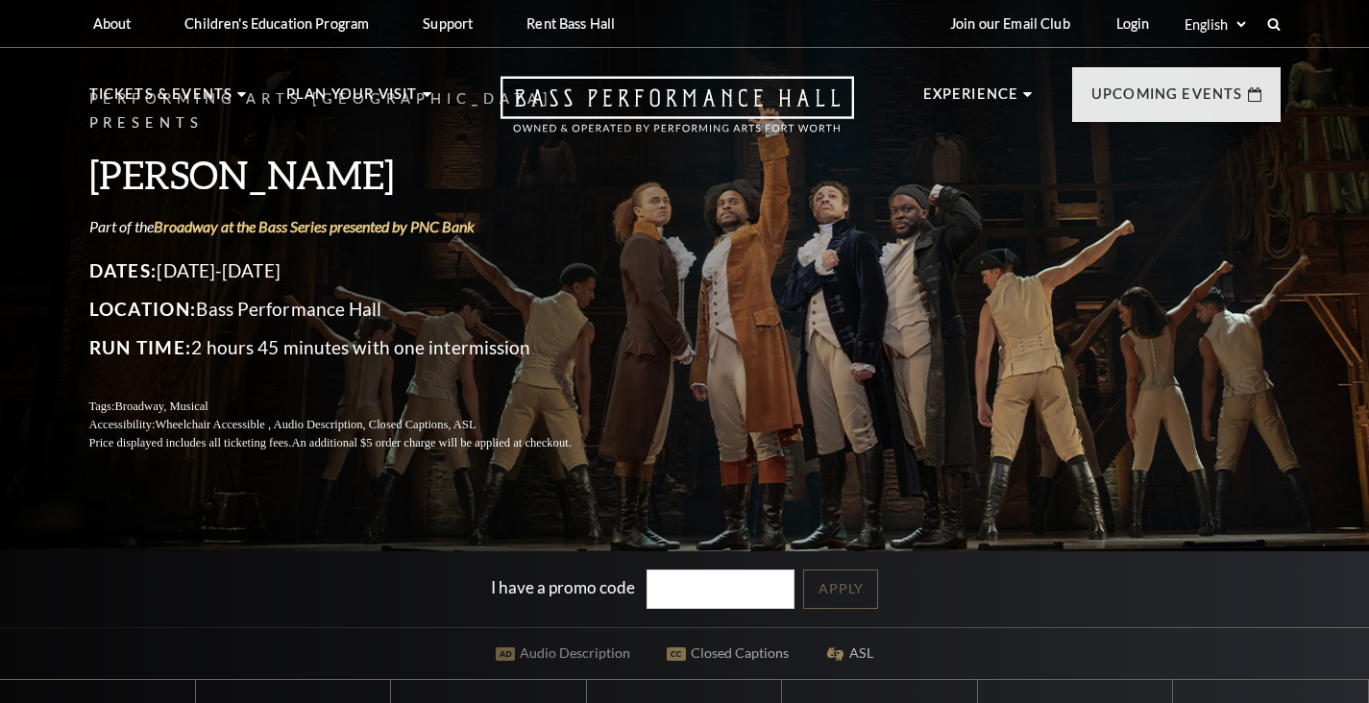  What do you see at coordinates (160, 406) in the screenshot?
I see `span: Broadway, Musical` at bounding box center [160, 406].